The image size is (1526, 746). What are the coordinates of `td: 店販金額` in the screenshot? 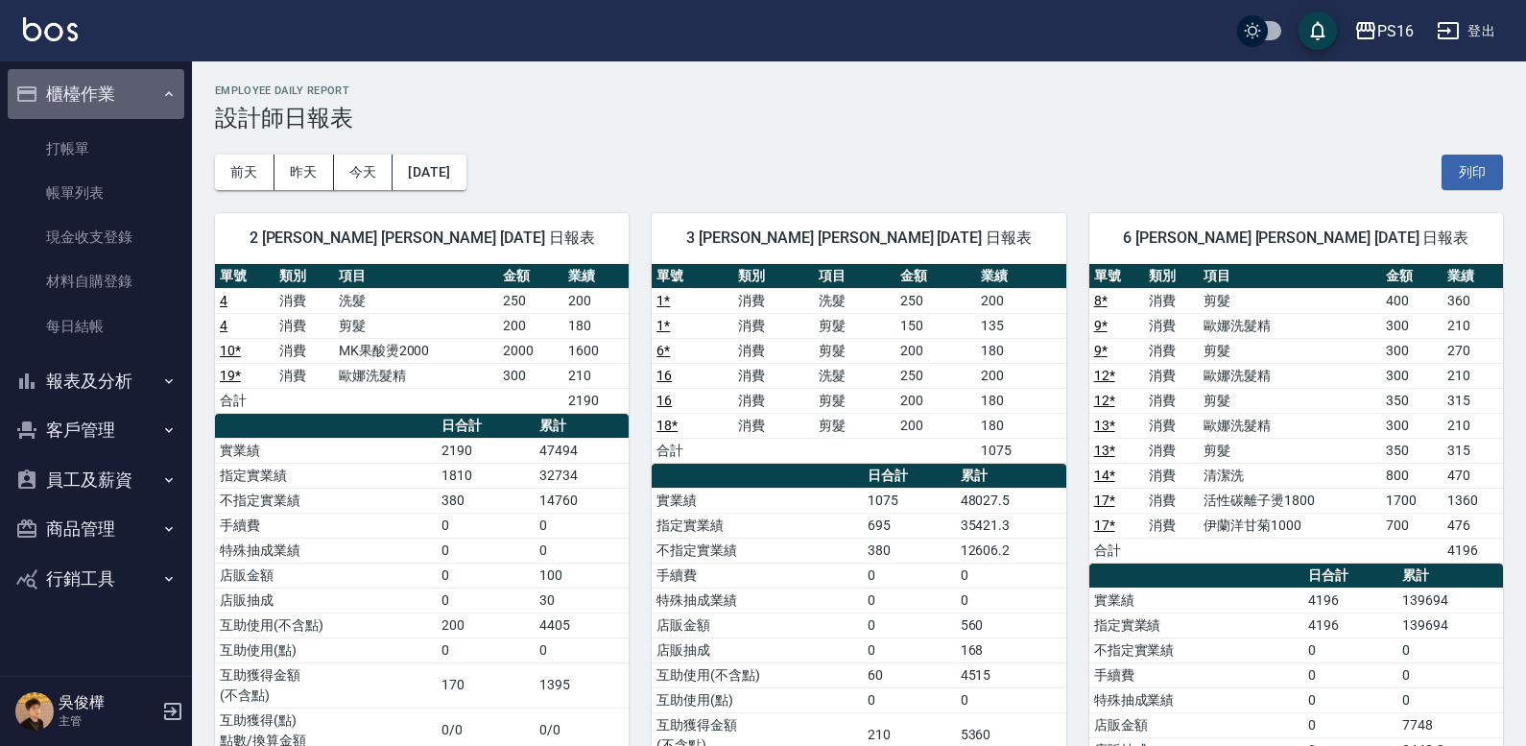 It's located at (756, 625).